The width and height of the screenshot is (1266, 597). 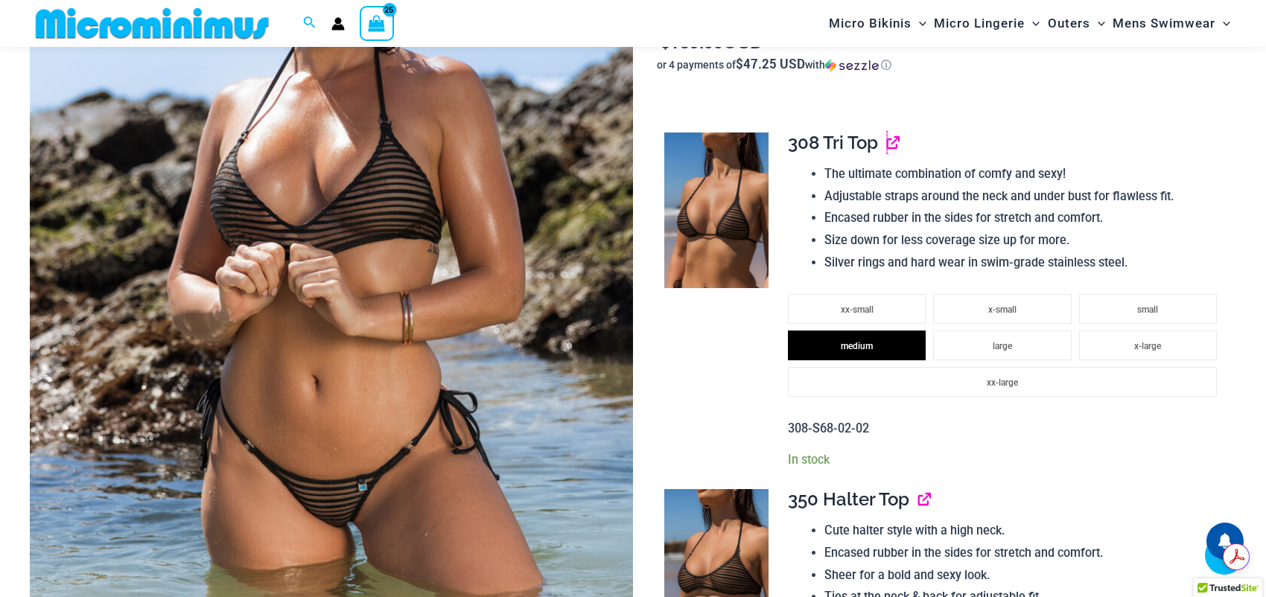 What do you see at coordinates (878, 23) in the screenshot?
I see `a: Micro BikinisMenu ToggleMenu Toggle` at bounding box center [878, 23].